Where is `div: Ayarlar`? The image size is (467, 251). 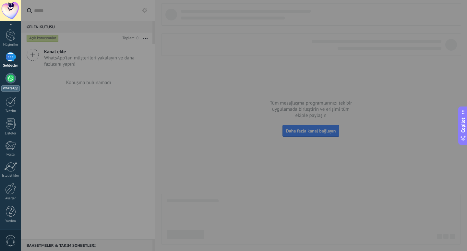
div: Ayarlar is located at coordinates (11, 198).